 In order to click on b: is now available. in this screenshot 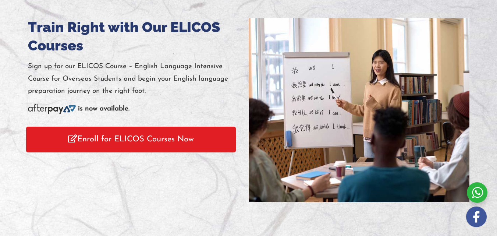, I will do `click(104, 108)`.